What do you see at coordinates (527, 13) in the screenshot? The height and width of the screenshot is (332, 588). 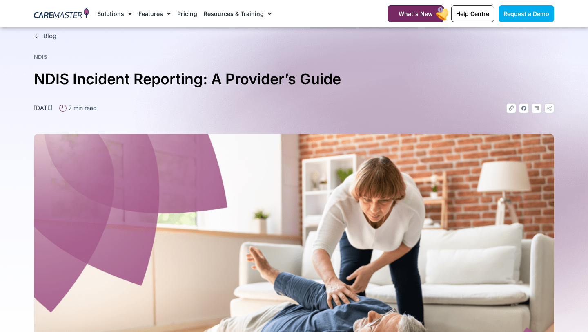 I see `a: Request a Demo` at bounding box center [527, 13].